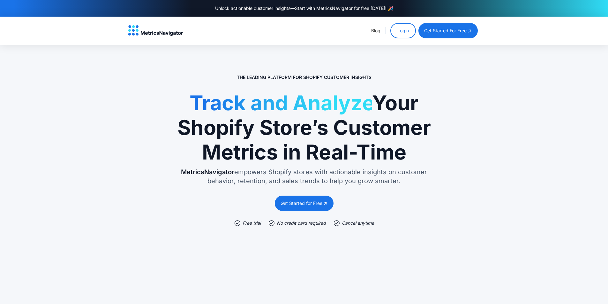 Image resolution: width=608 pixels, height=304 pixels. I want to click on div: Cancel anytime, so click(358, 223).